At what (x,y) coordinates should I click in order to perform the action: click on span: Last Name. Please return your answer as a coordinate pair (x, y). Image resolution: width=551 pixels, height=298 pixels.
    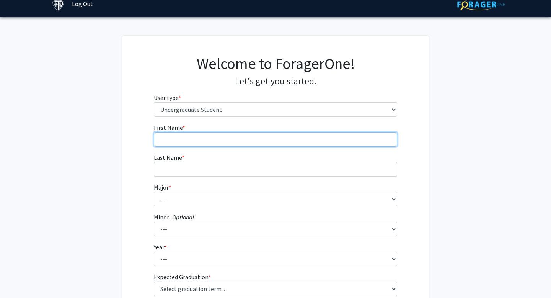
    Looking at the image, I should click on (168, 157).